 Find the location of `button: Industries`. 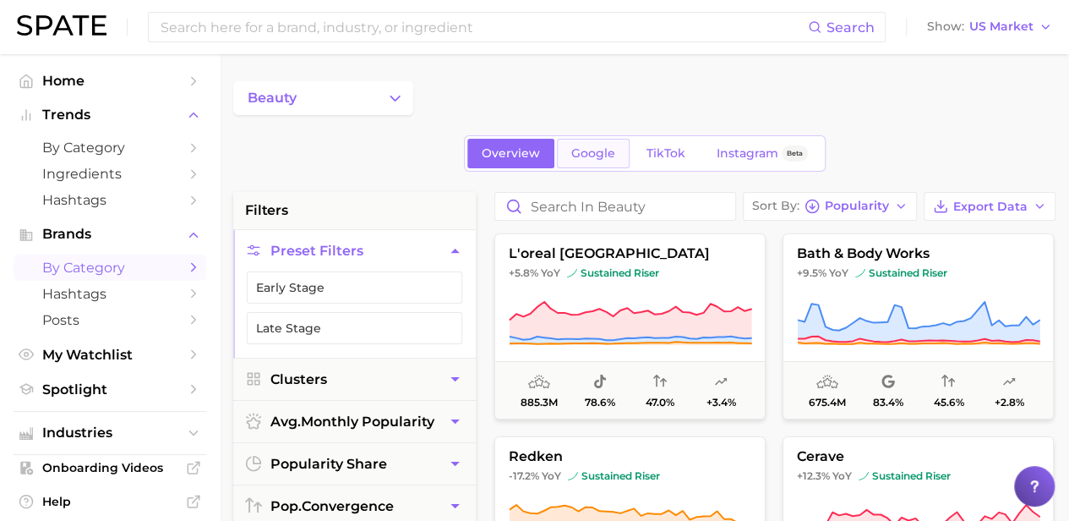

button: Industries is located at coordinates (110, 433).